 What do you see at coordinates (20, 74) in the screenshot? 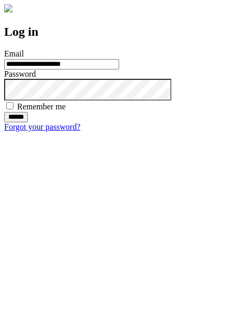
I see `label: Password` at bounding box center [20, 74].